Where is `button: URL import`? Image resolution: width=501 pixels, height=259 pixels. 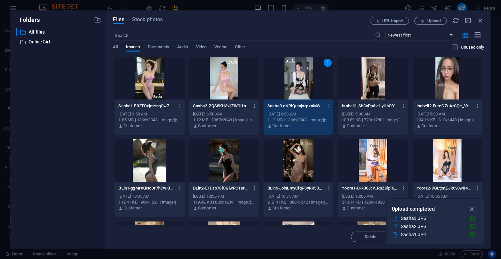 button: URL import is located at coordinates (389, 21).